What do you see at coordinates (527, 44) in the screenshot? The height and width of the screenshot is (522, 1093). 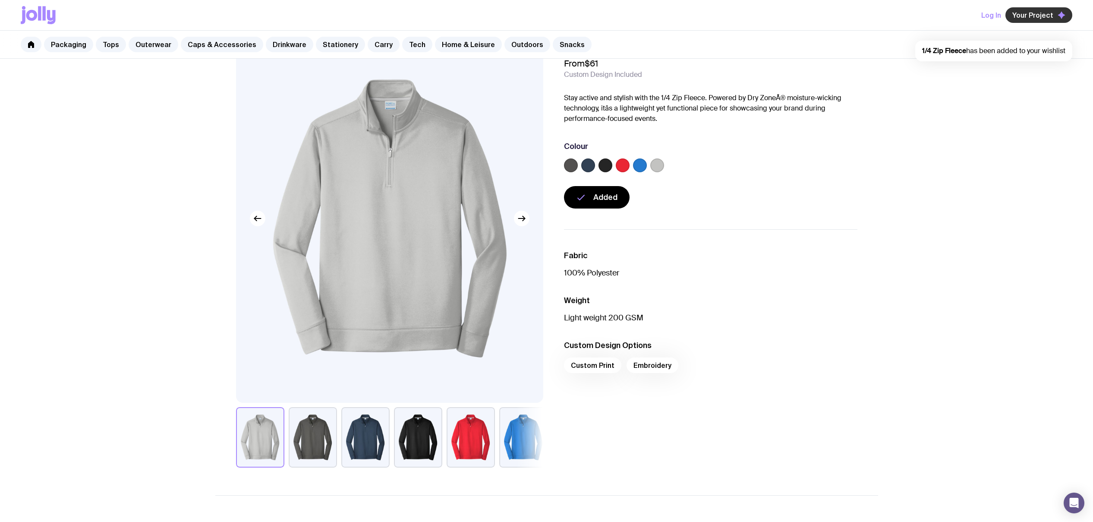 I see `a: Outdoors` at bounding box center [527, 44].